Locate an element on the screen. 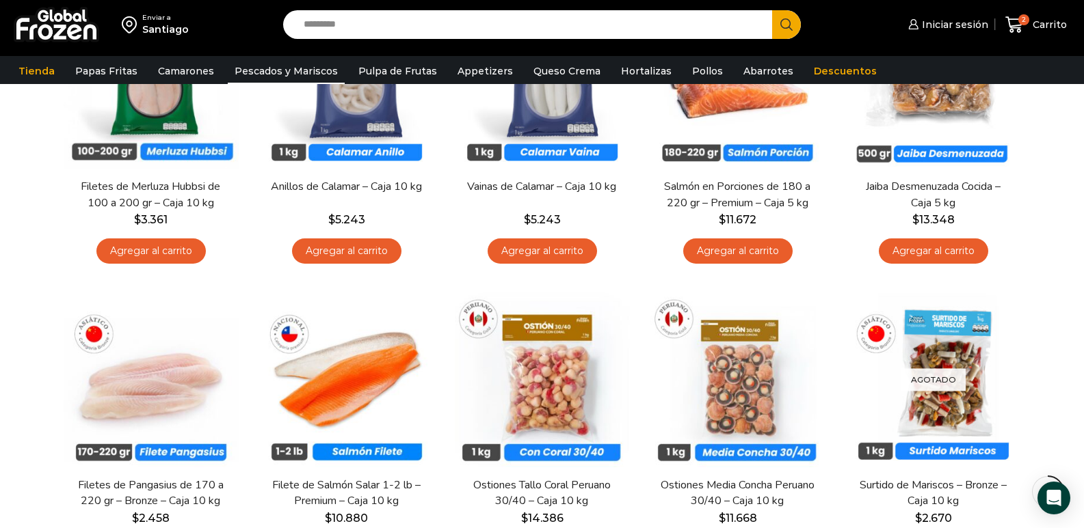 The width and height of the screenshot is (1084, 528). a: Vainas de Calamar – Caja 10 kg is located at coordinates (541, 187).